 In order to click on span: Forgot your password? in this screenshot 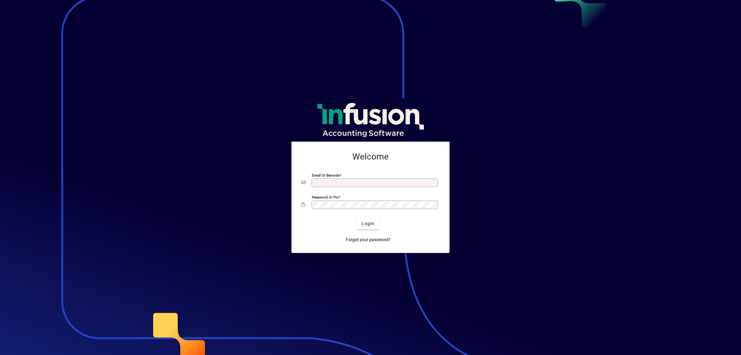, I will do `click(368, 239)`.